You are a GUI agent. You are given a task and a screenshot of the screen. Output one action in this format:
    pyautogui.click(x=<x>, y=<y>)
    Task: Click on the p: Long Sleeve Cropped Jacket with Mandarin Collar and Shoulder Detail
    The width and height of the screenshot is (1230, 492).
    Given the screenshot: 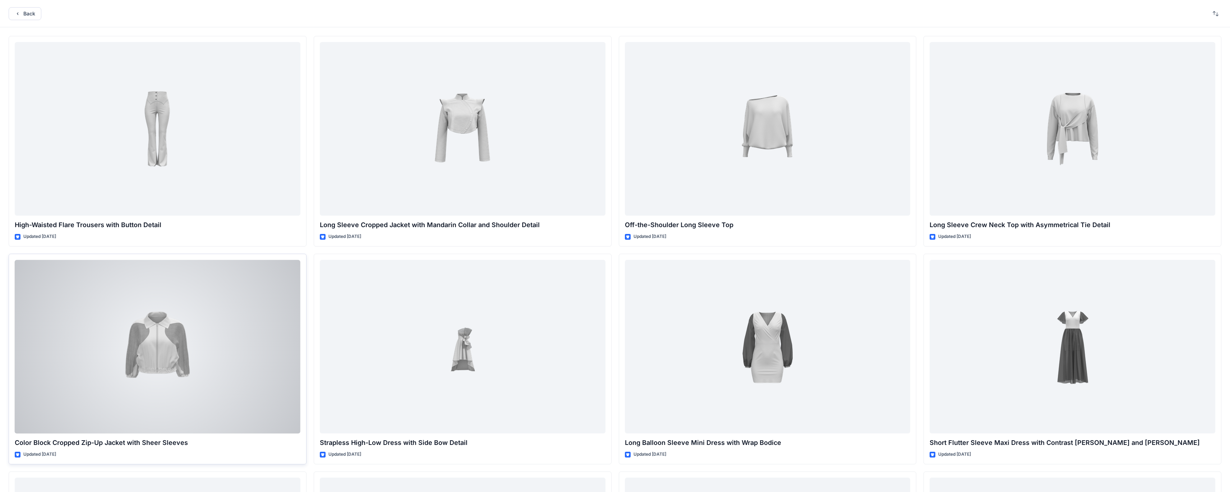 What is the action you would take?
    pyautogui.click(x=462, y=225)
    